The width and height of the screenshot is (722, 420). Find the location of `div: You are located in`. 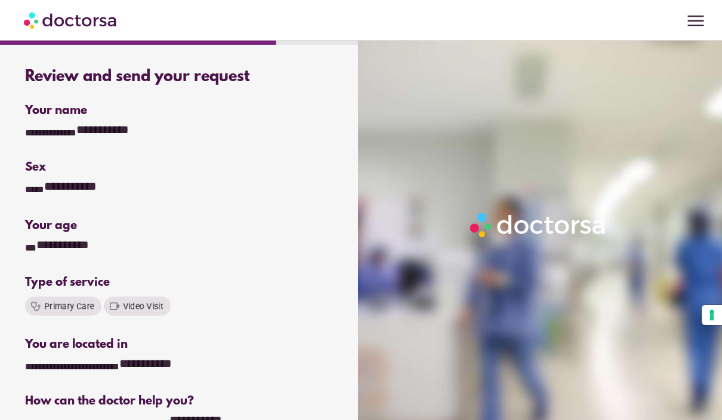

div: You are located in is located at coordinates (180, 344).